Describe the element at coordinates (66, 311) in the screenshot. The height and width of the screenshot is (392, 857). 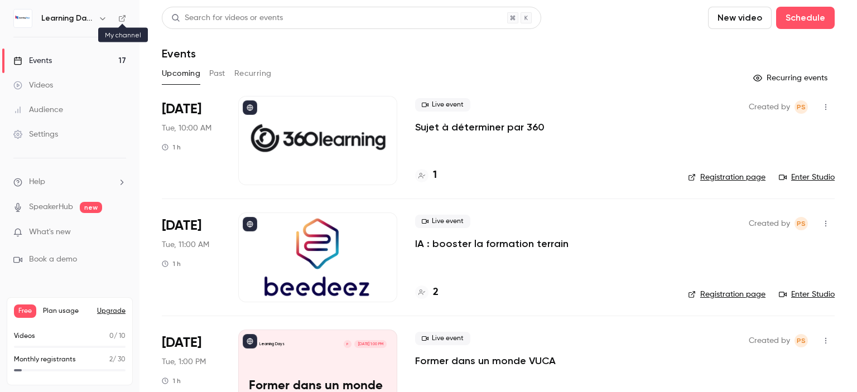
I see `span: Plan usage` at that location.